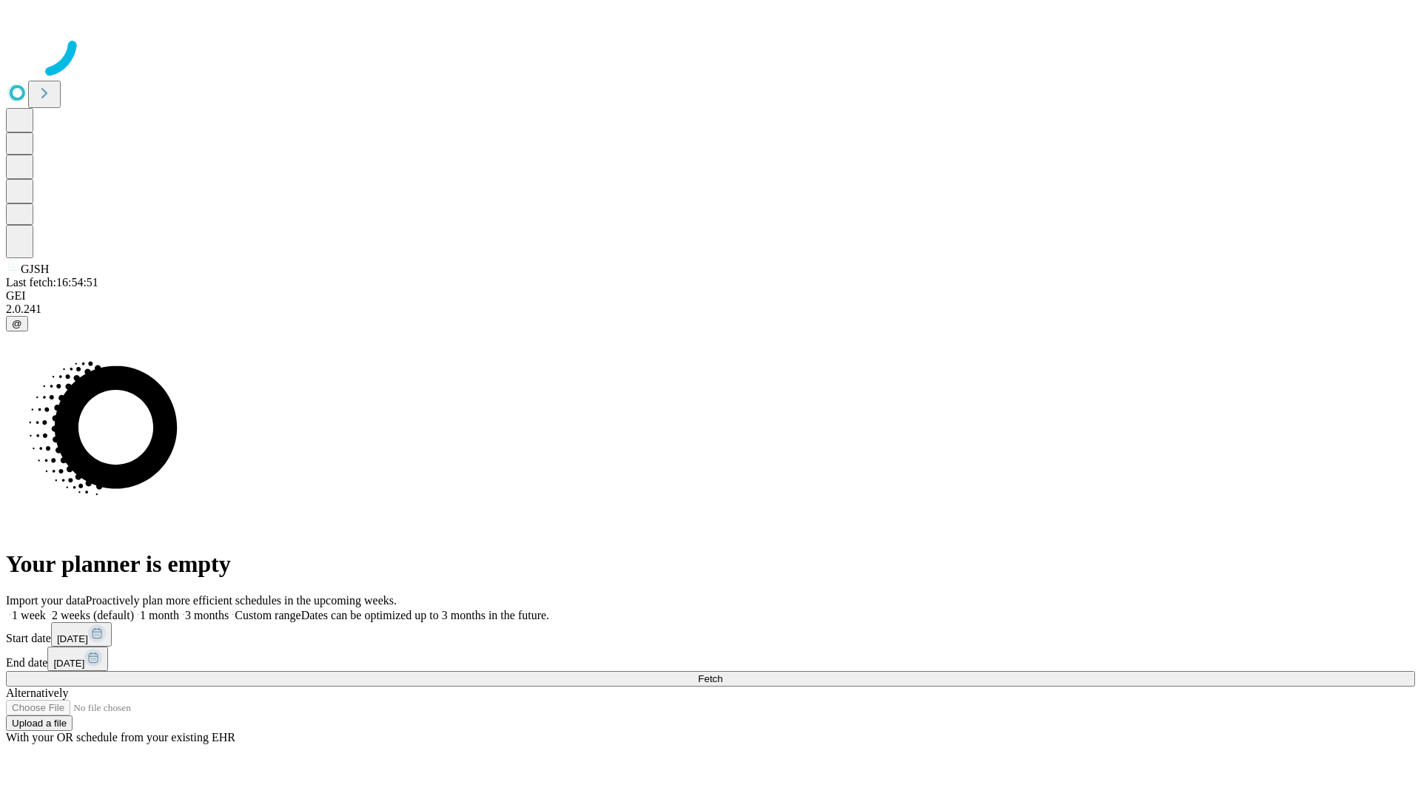 The image size is (1421, 799). Describe the element at coordinates (35, 269) in the screenshot. I see `span: GJSH` at that location.